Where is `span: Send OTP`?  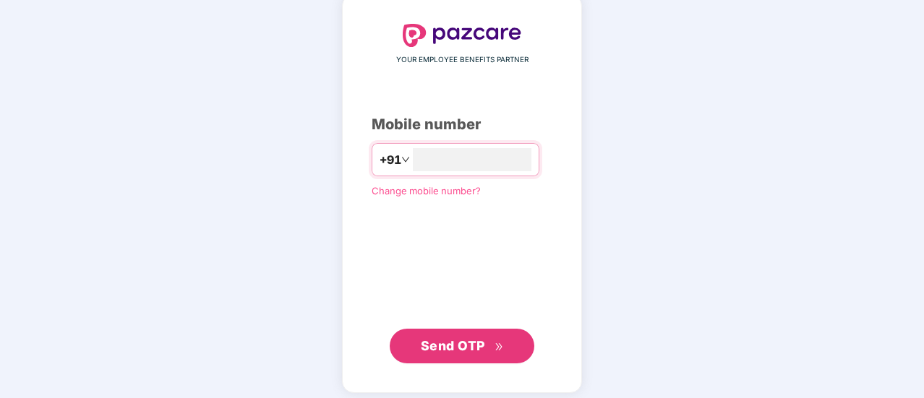
span: Send OTP is located at coordinates (452, 345).